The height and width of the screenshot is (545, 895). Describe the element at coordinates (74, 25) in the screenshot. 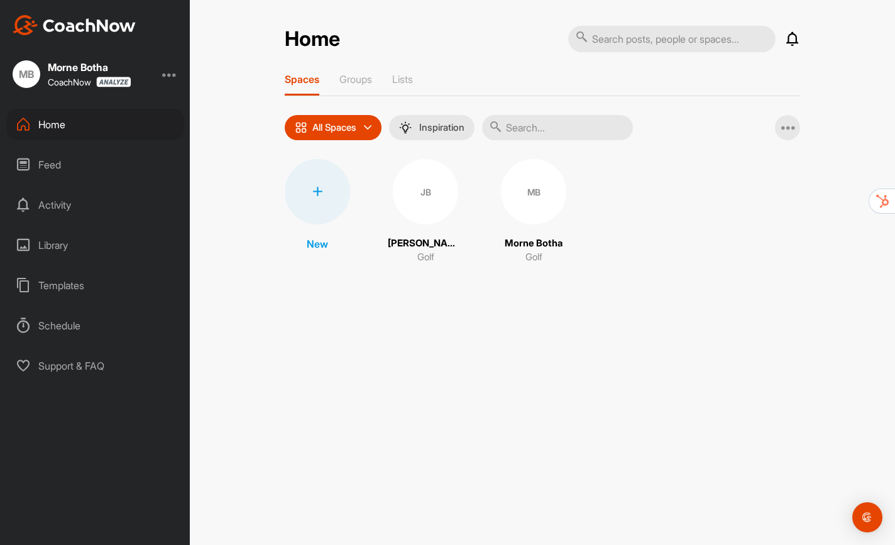

I see `img: CoachNow` at that location.